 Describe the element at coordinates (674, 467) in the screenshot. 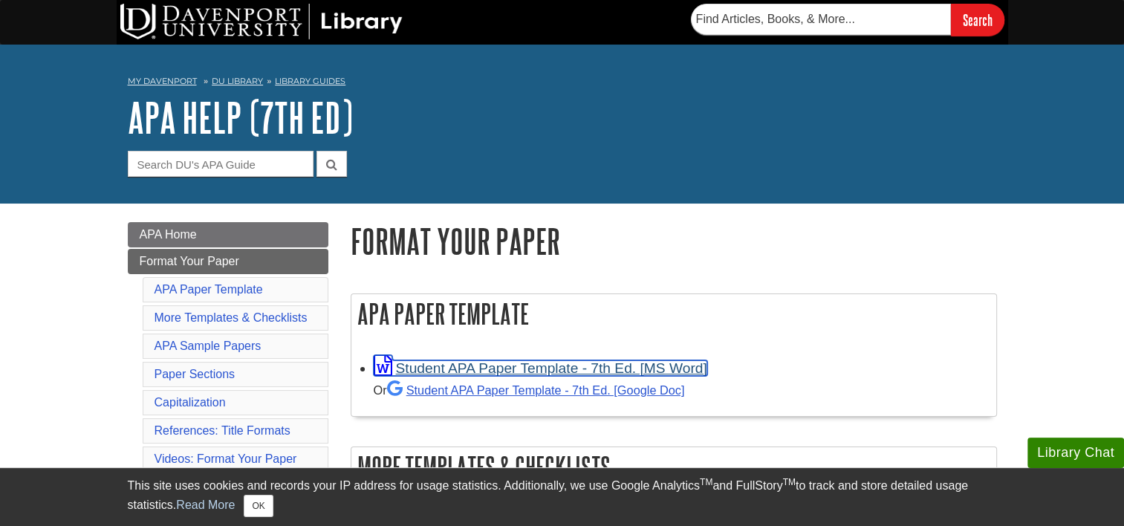

I see `h2: More Templates & Checklists` at that location.